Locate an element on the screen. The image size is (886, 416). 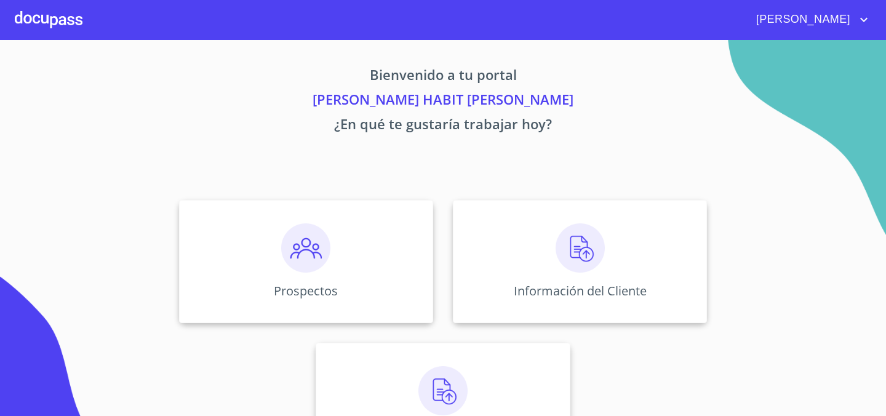
p: Bienvenido a tu portal is located at coordinates (443, 77).